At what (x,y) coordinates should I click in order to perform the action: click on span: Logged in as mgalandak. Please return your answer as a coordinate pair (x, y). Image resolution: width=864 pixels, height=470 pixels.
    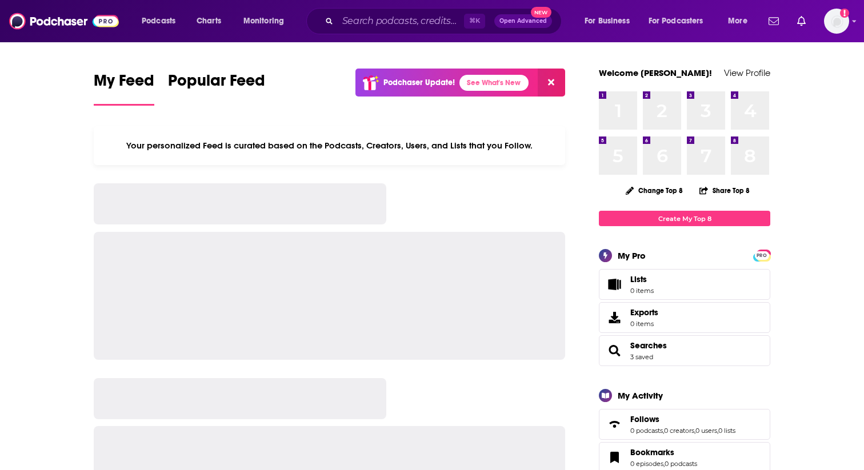
    Looking at the image, I should click on (836, 21).